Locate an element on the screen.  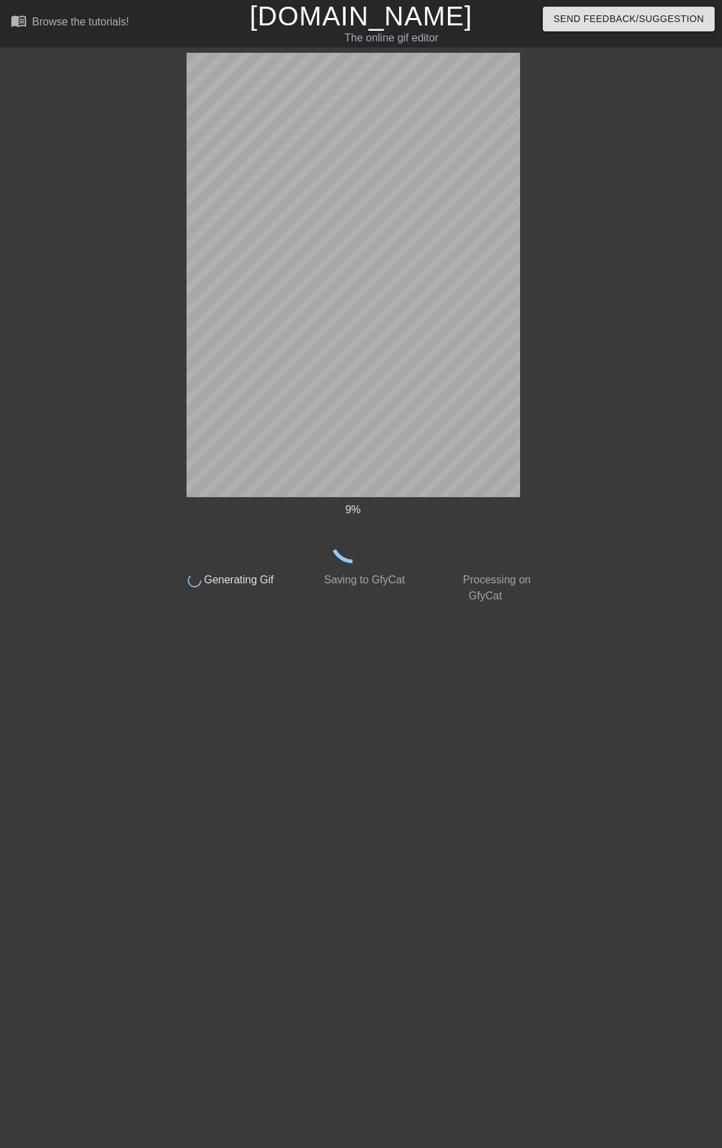
div: The online gif editor is located at coordinates (391, 38).